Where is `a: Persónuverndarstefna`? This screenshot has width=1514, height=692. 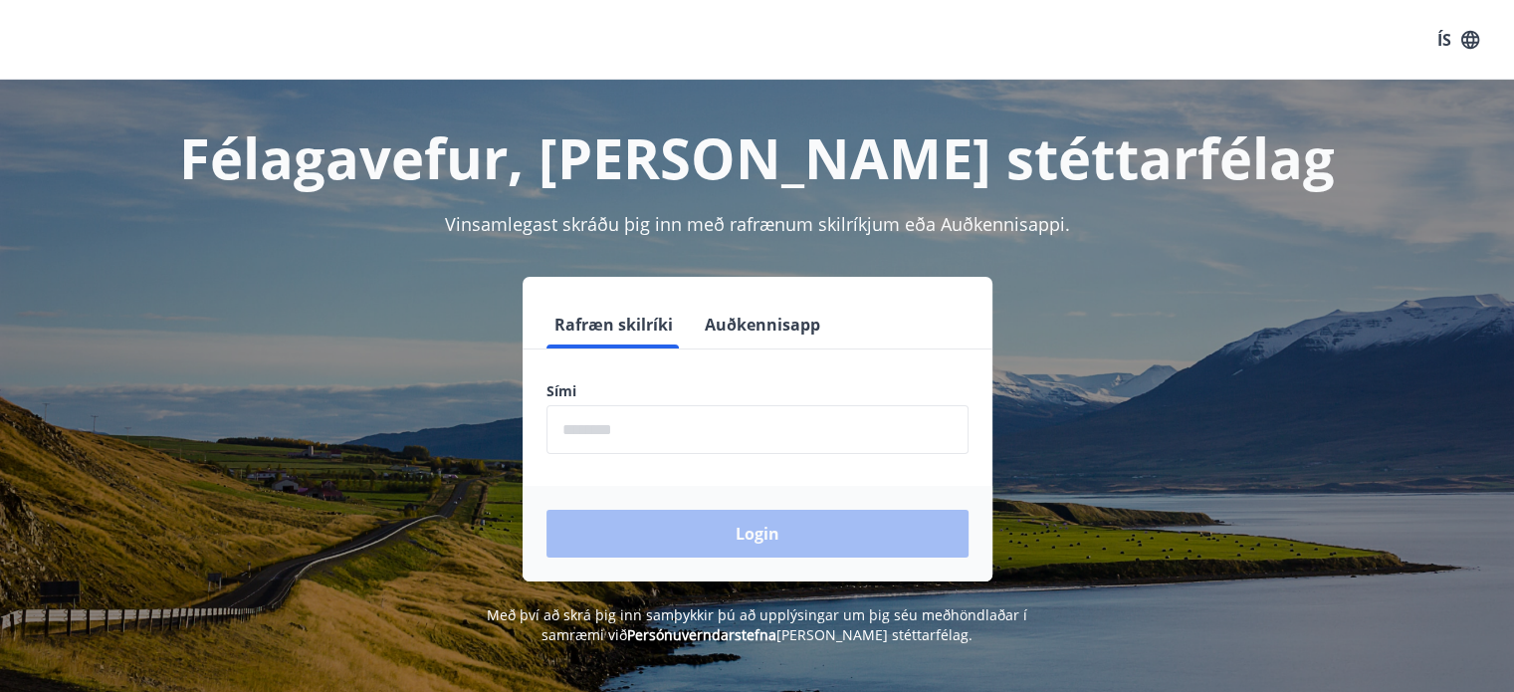
a: Persónuverndarstefna is located at coordinates (702, 634).